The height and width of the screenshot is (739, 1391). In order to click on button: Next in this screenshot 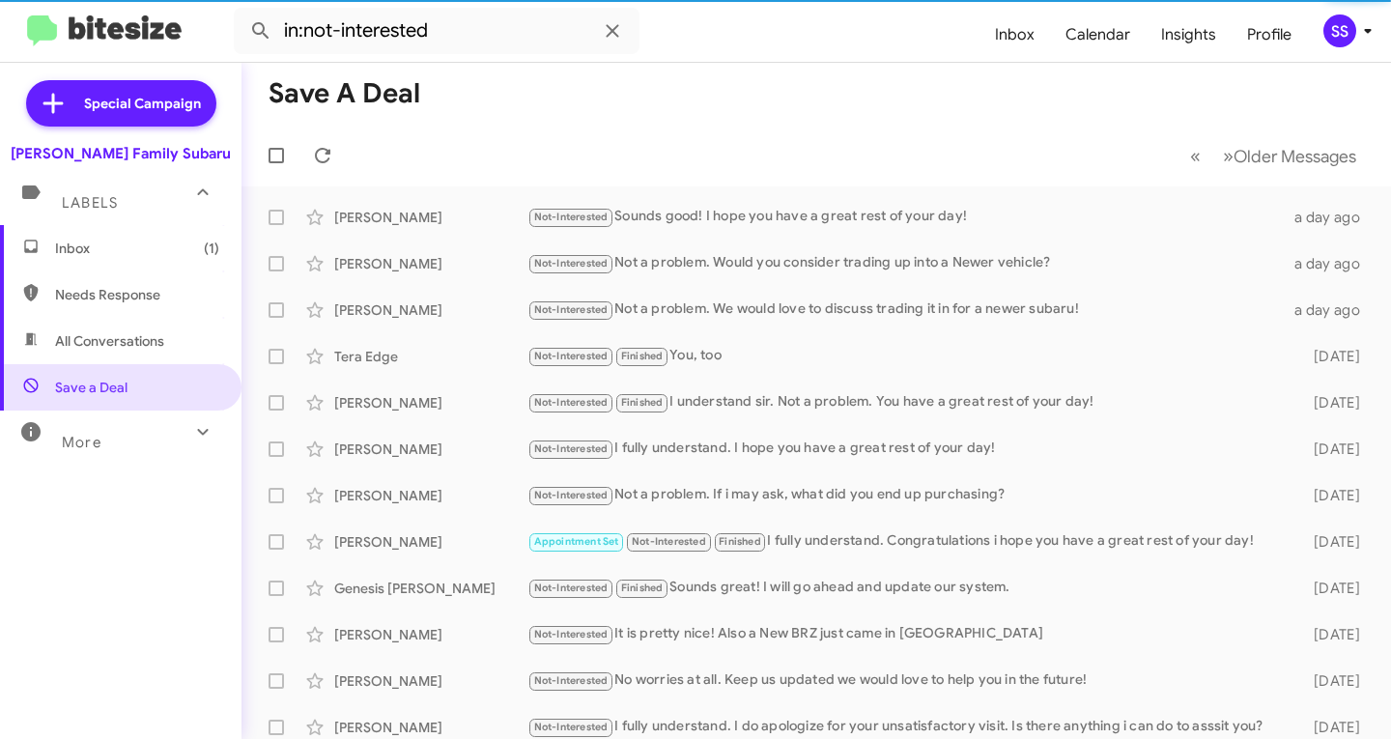, I will do `click(1290, 156)`.